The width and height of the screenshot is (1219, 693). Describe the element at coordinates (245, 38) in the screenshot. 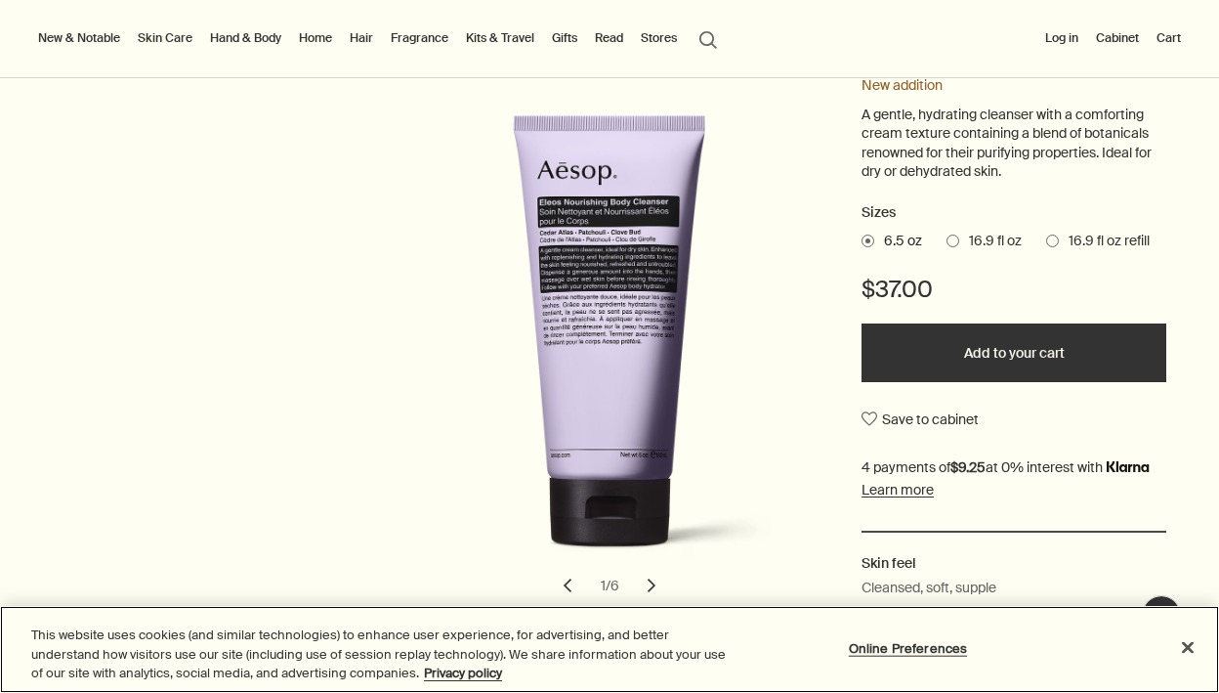

I see `a: Hand & Body` at that location.